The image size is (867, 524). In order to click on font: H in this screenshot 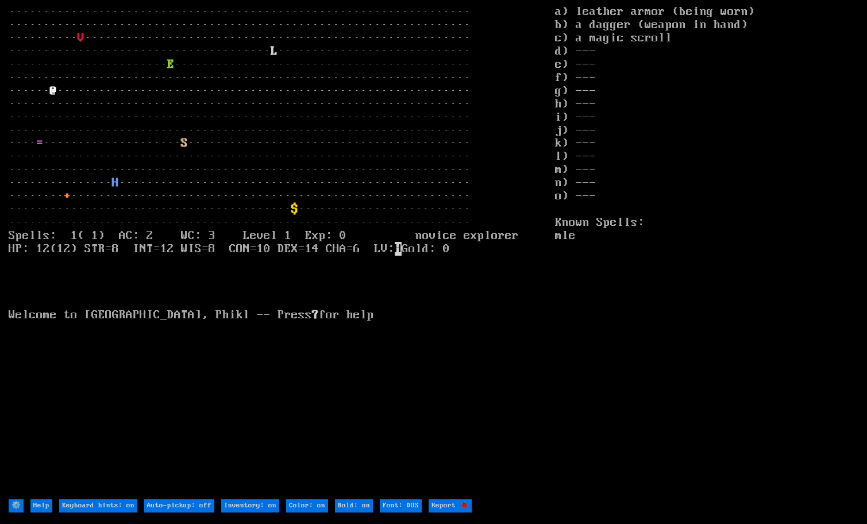, I will do `click(116, 183)`.